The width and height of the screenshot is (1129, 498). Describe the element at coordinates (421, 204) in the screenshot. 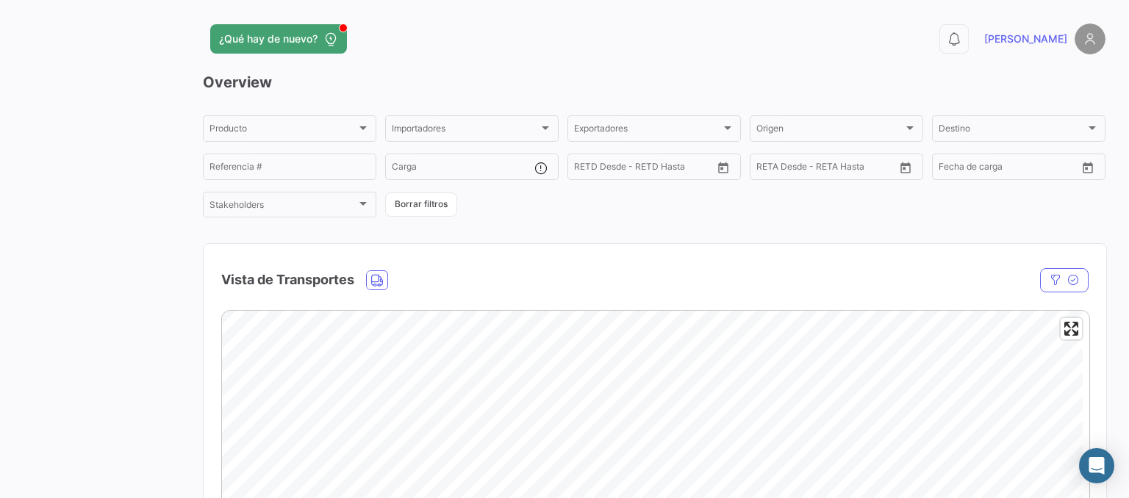

I see `button: Borrar filtros` at that location.